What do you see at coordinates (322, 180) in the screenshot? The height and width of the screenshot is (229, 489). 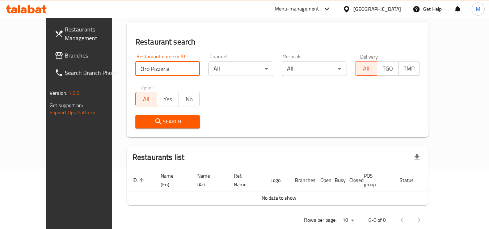 I see `th: Open` at bounding box center [322, 180].